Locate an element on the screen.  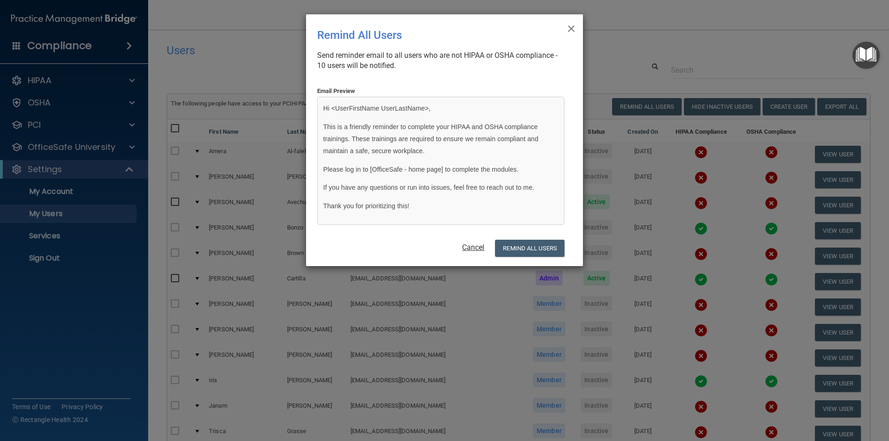
button: REMIND ALL USERS is located at coordinates (530, 248).